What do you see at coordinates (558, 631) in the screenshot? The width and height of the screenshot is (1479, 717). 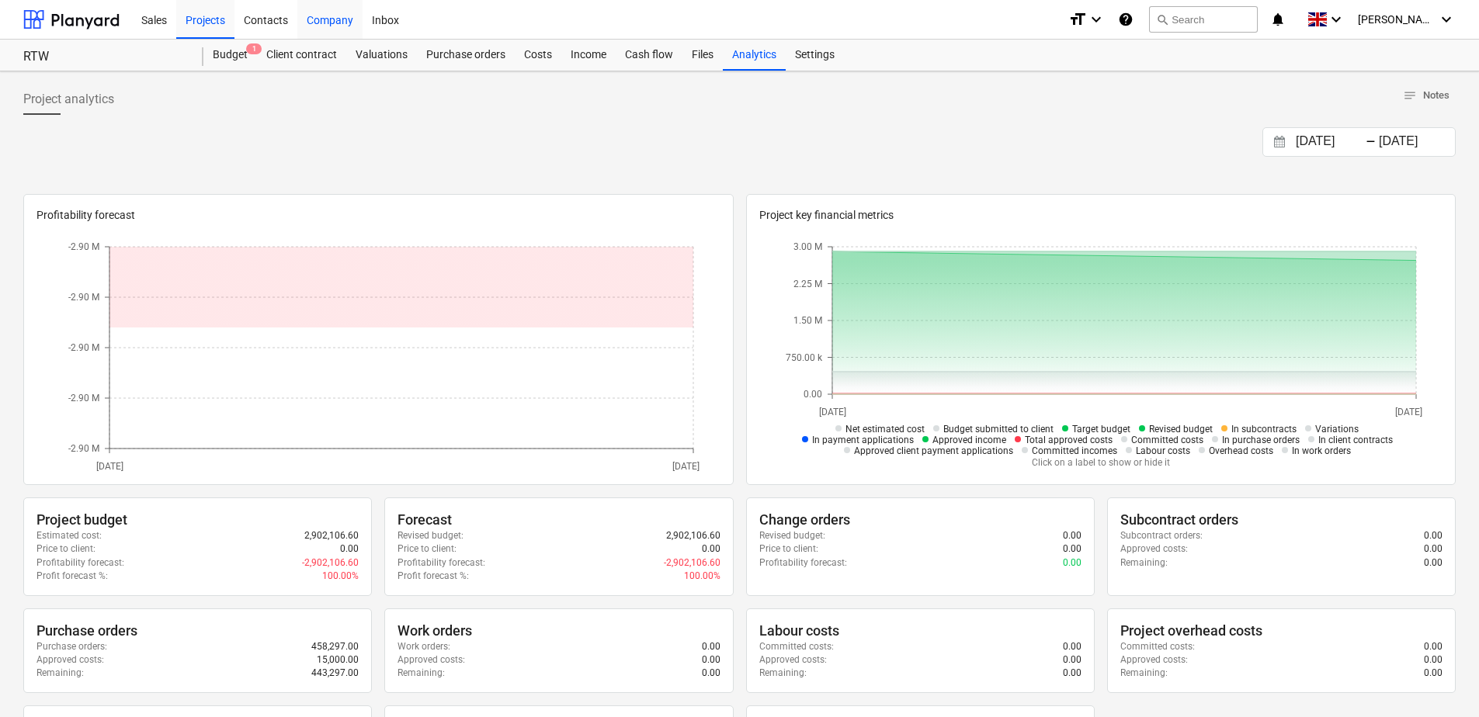 I see `div: Work orders` at bounding box center [558, 631].